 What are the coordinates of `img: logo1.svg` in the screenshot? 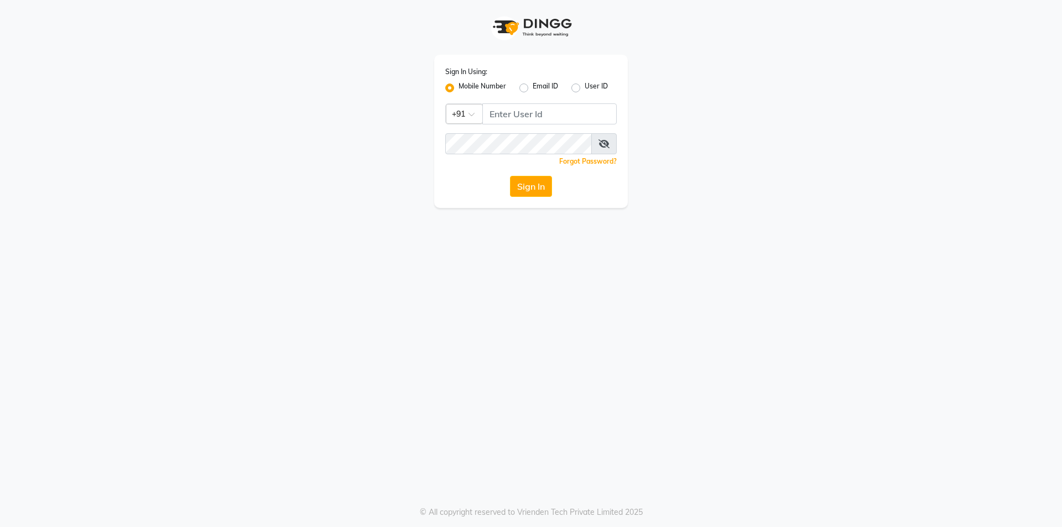 It's located at (531, 27).